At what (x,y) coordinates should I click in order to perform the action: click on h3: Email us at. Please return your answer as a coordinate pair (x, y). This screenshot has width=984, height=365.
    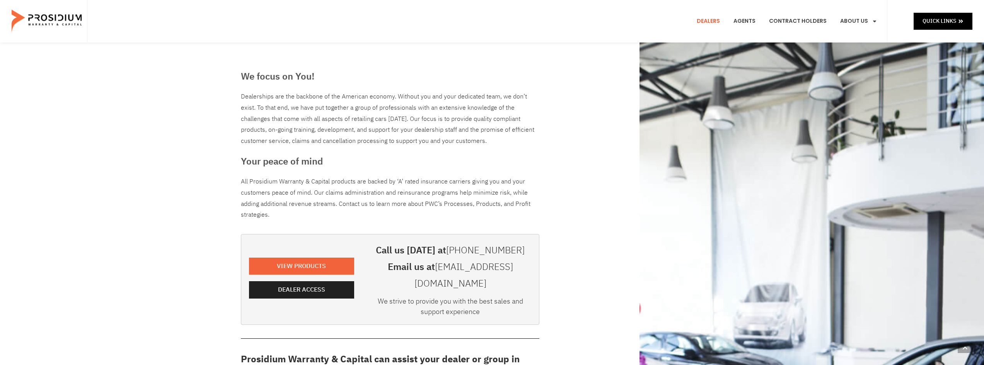
    Looking at the image, I should click on (451, 276).